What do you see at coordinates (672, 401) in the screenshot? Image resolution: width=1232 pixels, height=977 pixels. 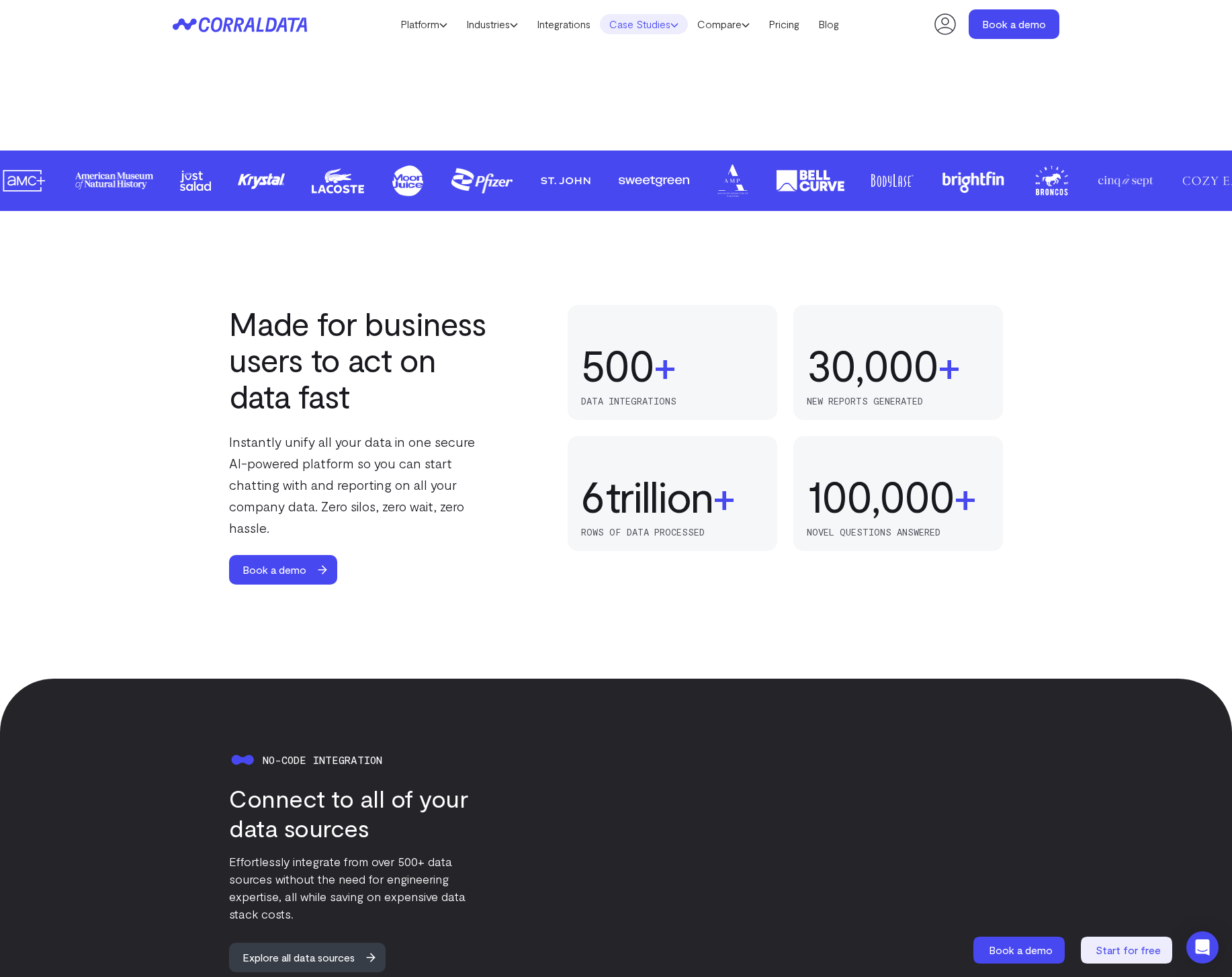 I see `p: data integrations` at bounding box center [672, 401].